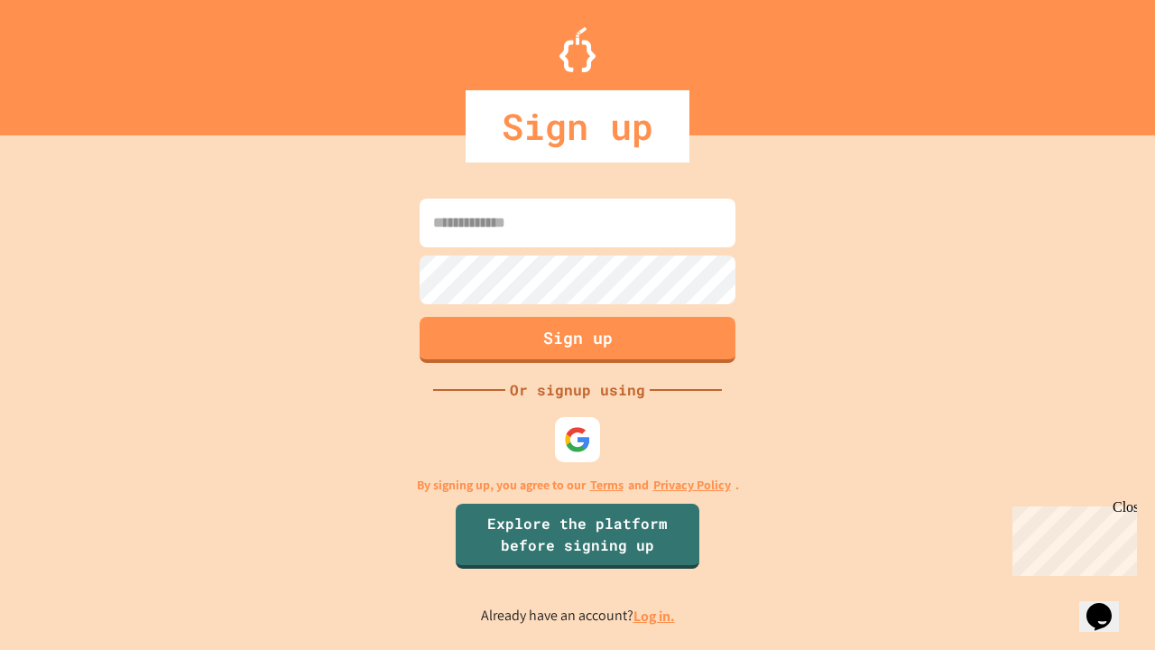  Describe the element at coordinates (578, 390) in the screenshot. I see `div: Or signup using` at that location.